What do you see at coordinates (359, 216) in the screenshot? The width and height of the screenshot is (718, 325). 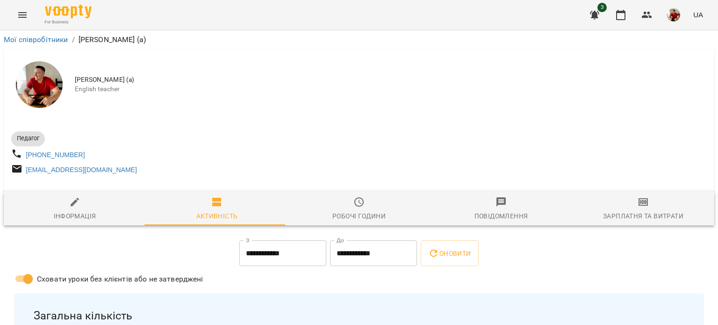 I see `div: Робочі години` at bounding box center [359, 216].